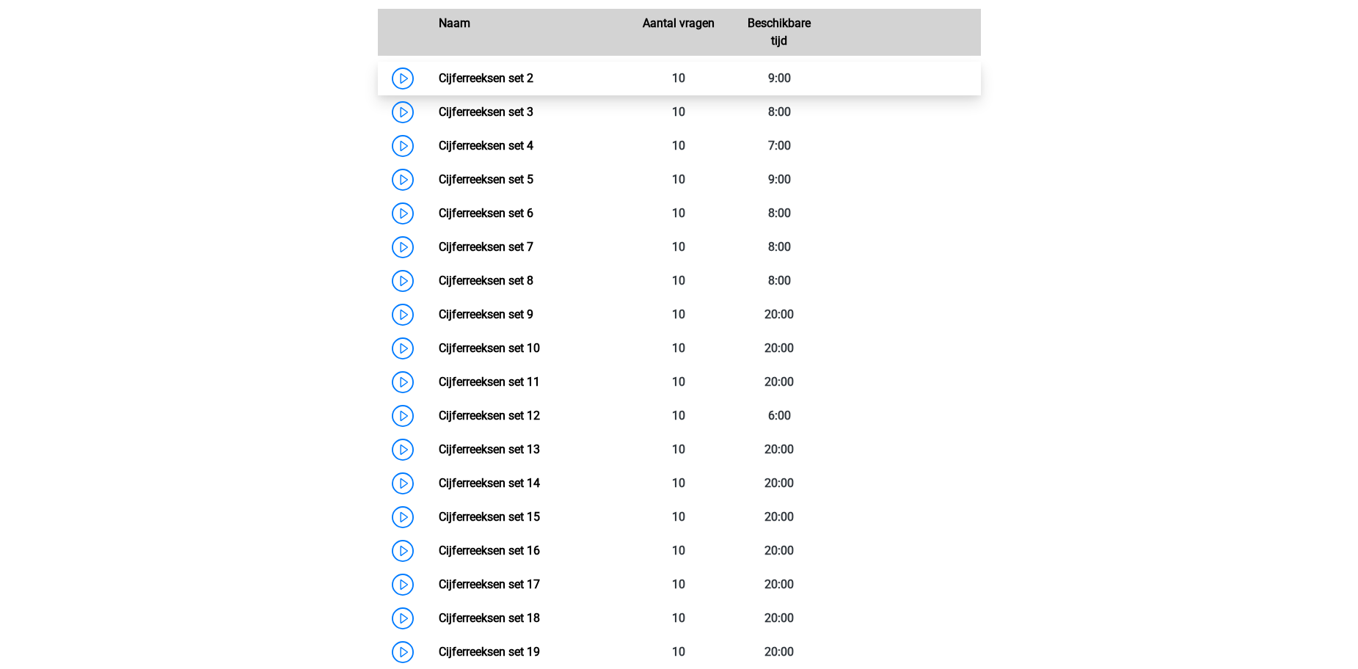 This screenshot has width=1358, height=669. I want to click on a: Cijferreeksen set 3, so click(486, 112).